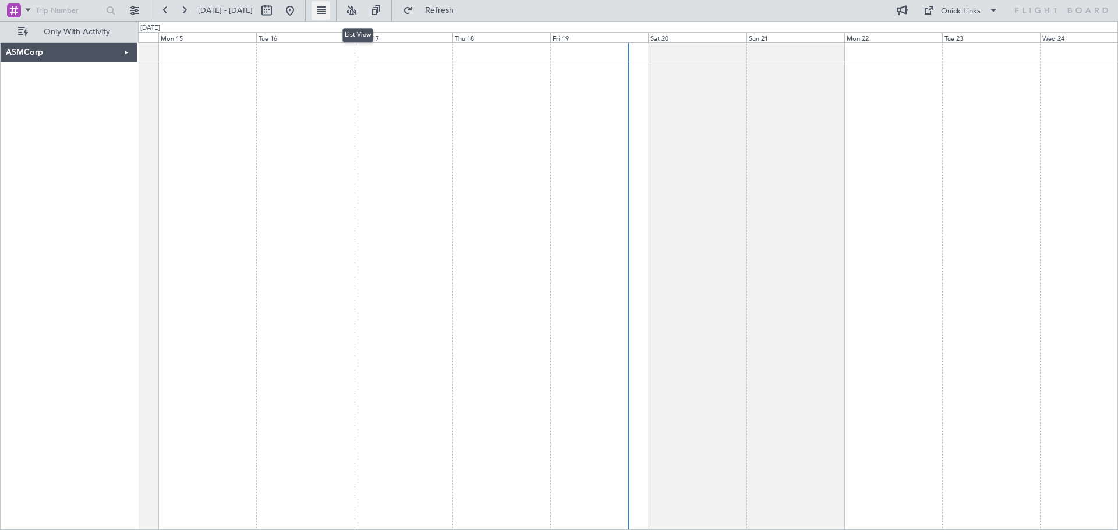  What do you see at coordinates (358, 35) in the screenshot?
I see `div: List View` at bounding box center [358, 35].